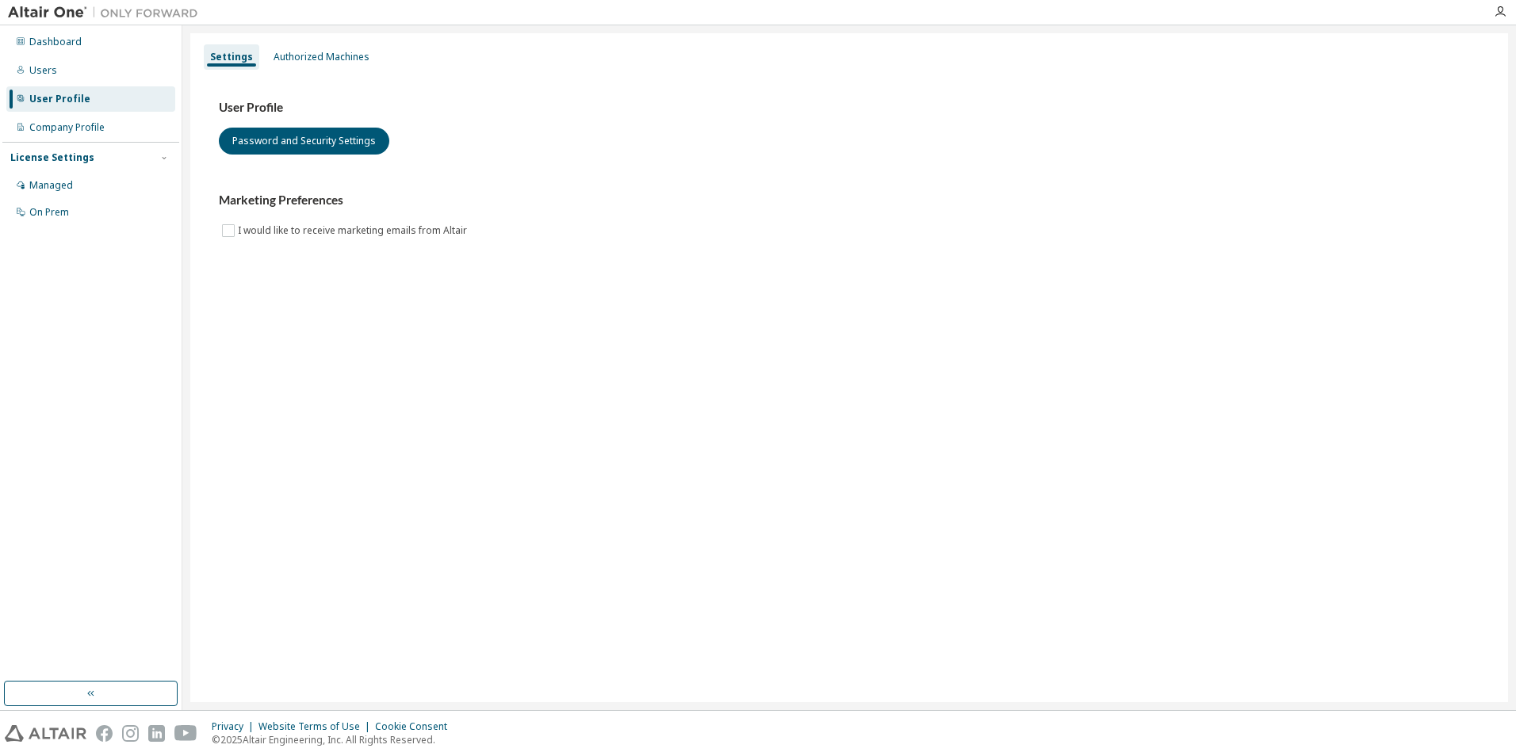 This screenshot has width=1516, height=756. Describe the element at coordinates (156, 733) in the screenshot. I see `img: linkedin.svg` at that location.